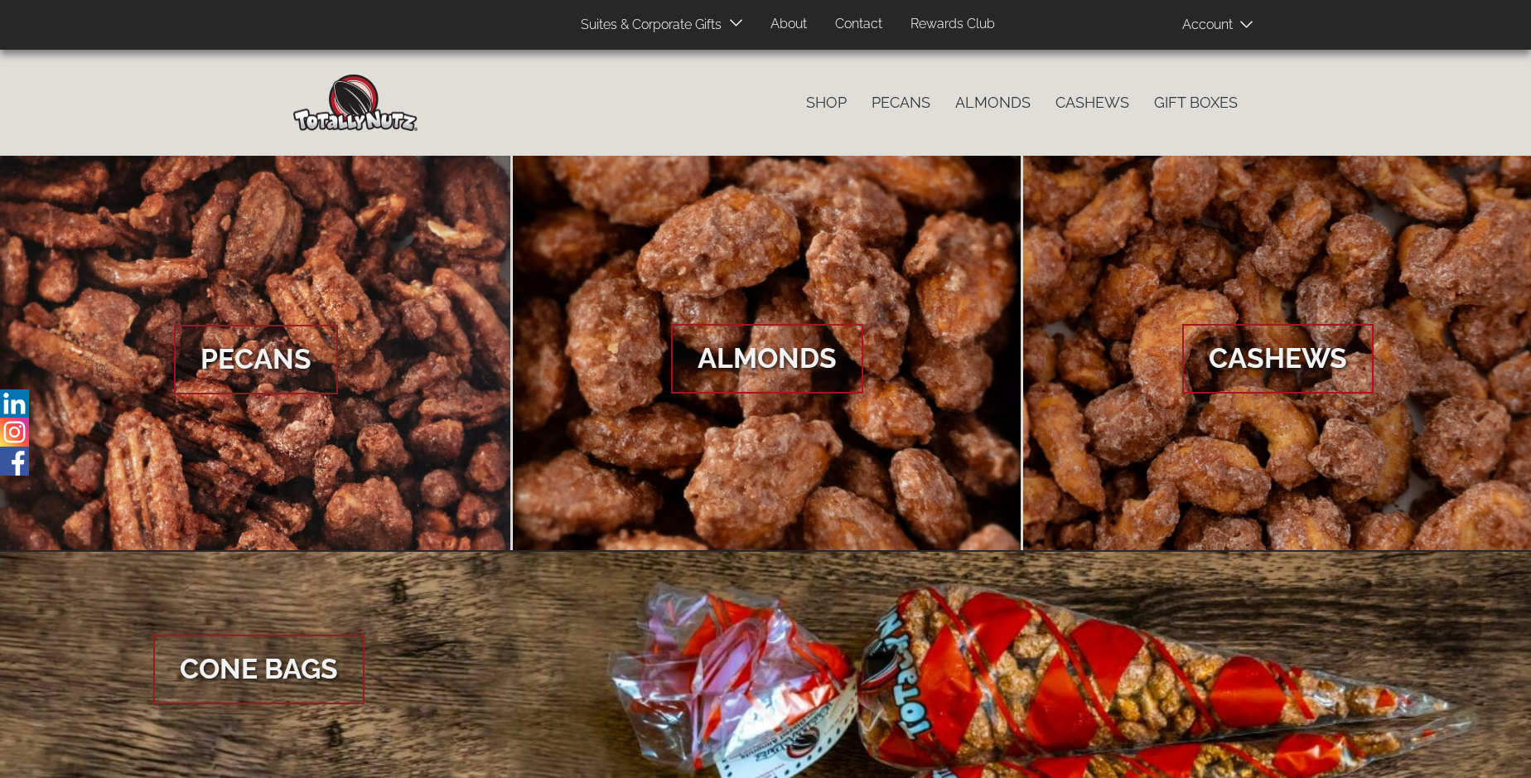 This screenshot has height=778, width=1531. I want to click on span: Cone Bags, so click(258, 669).